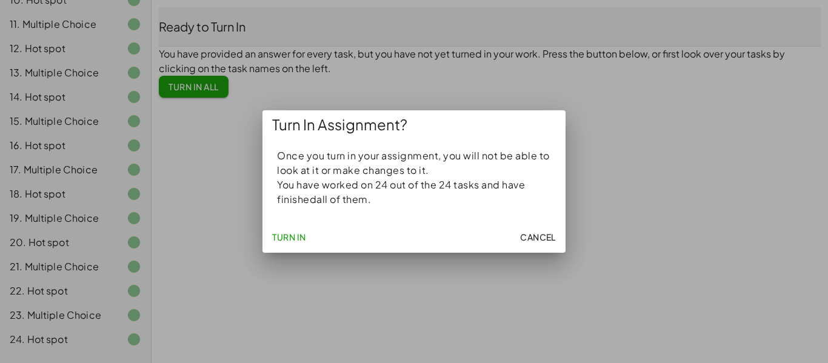 The height and width of the screenshot is (363, 828). I want to click on p: You have worked on 24 out of the 24 tasks and have finished all of them., so click(414, 192).